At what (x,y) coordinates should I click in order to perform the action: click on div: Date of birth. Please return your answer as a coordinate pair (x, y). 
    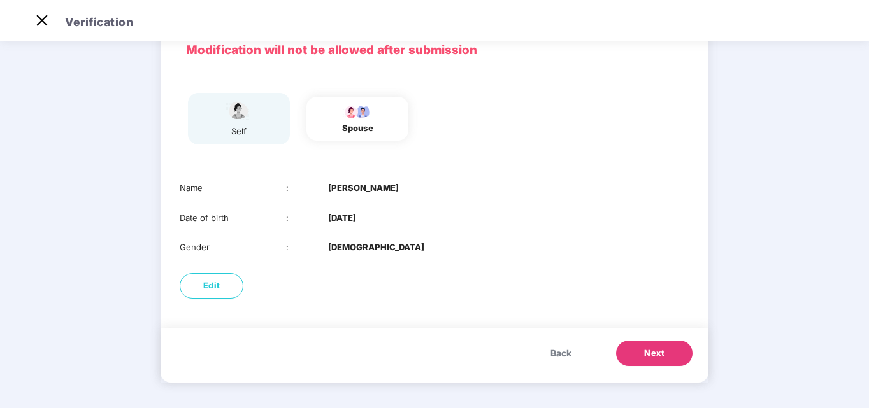
    Looking at the image, I should click on (233, 218).